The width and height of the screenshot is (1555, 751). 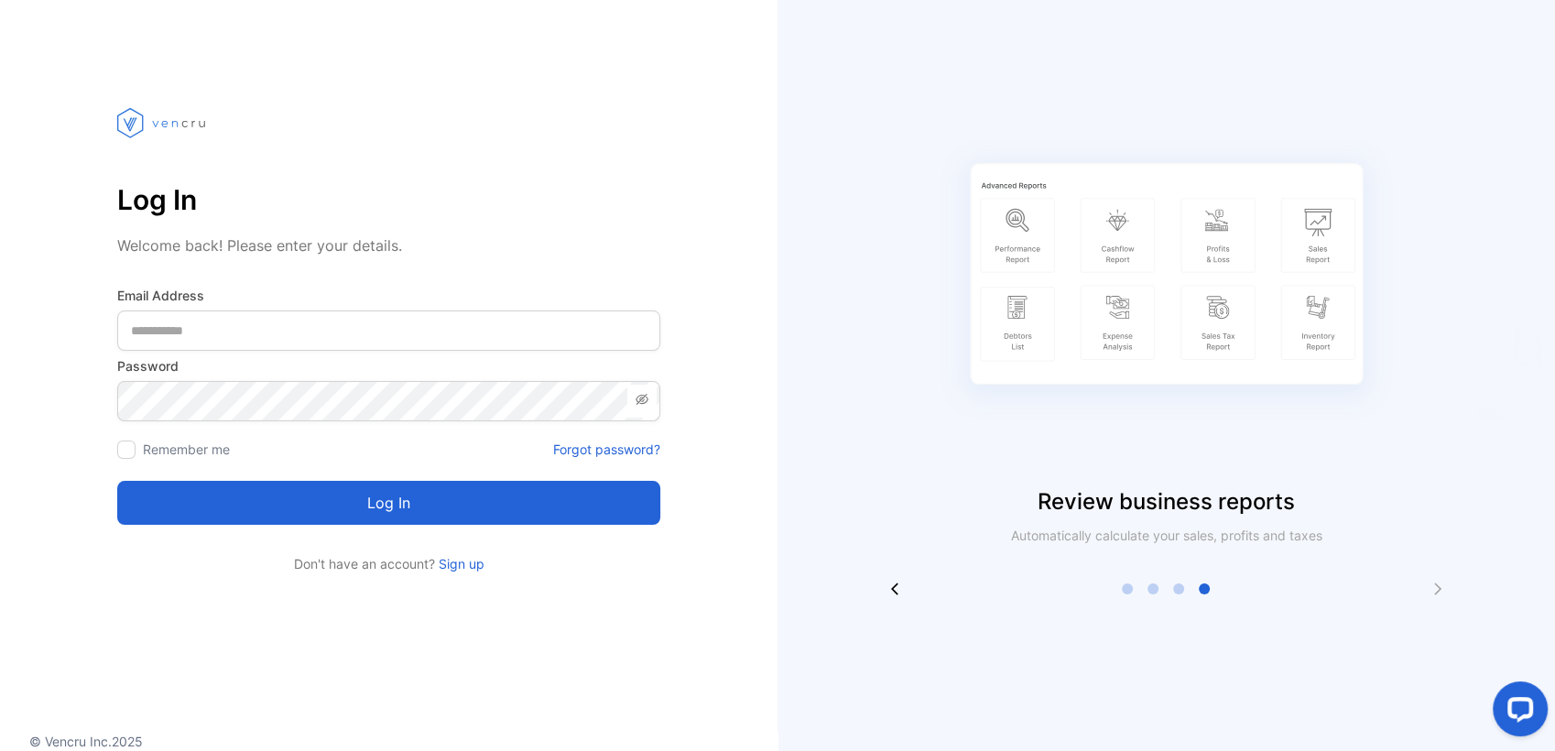 I want to click on a: Sign up, so click(x=460, y=563).